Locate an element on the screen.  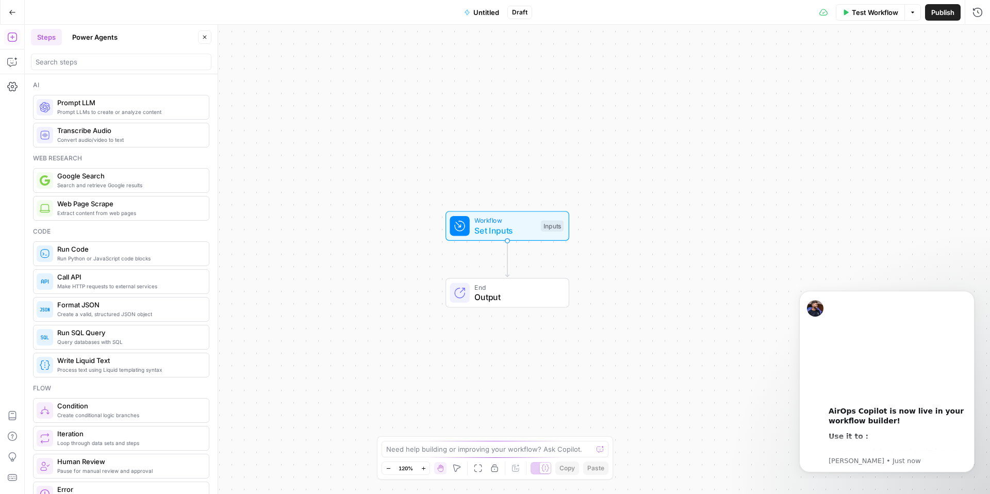
span: Format JSON is located at coordinates (129, 305).